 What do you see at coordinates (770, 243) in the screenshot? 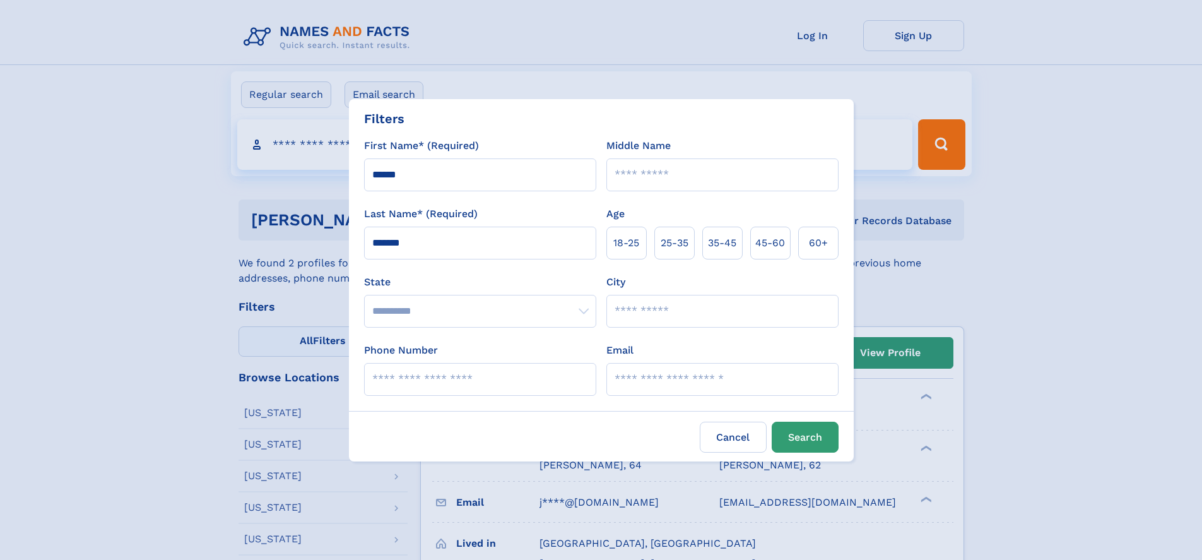
I see `span: 45‑60` at bounding box center [770, 243].